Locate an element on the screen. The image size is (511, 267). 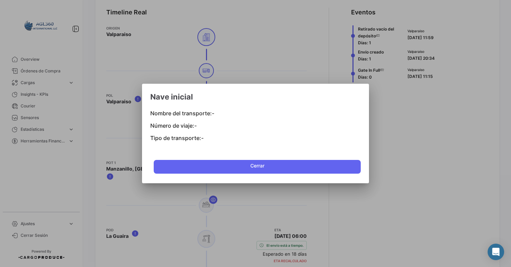
h2: Nave inicial is located at coordinates (255, 97).